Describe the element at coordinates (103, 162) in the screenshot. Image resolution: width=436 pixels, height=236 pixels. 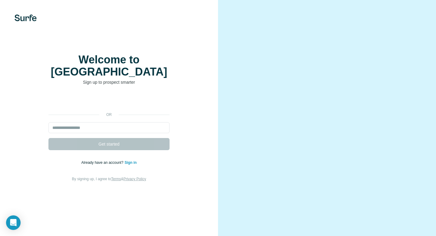
I see `span: Already have an account?` at that location.